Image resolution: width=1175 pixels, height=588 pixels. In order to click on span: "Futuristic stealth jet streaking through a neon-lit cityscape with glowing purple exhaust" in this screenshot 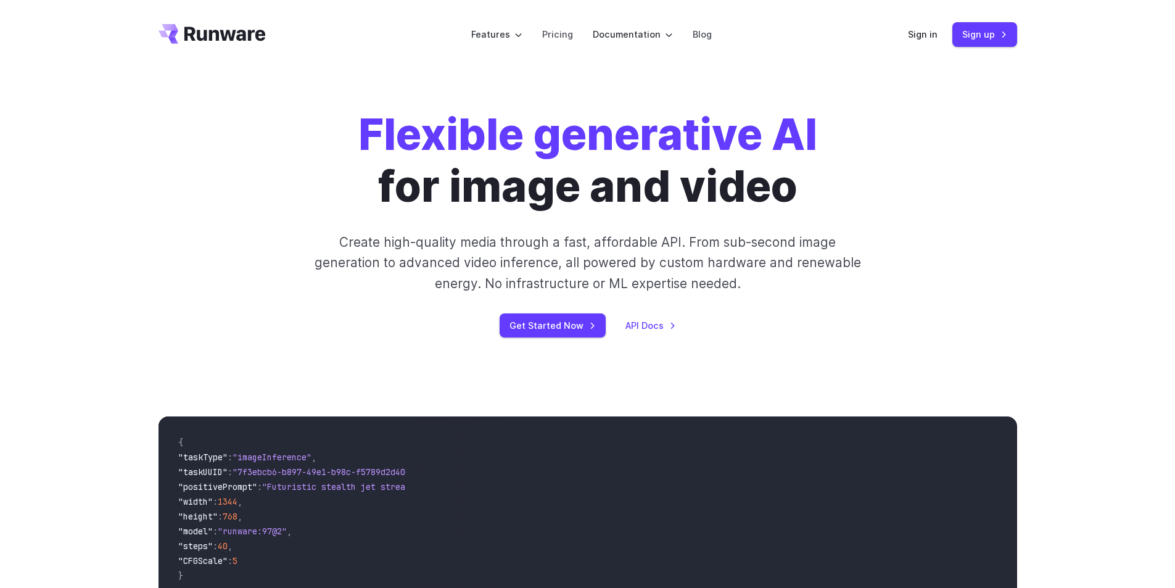, I will do `click(487, 487)`.